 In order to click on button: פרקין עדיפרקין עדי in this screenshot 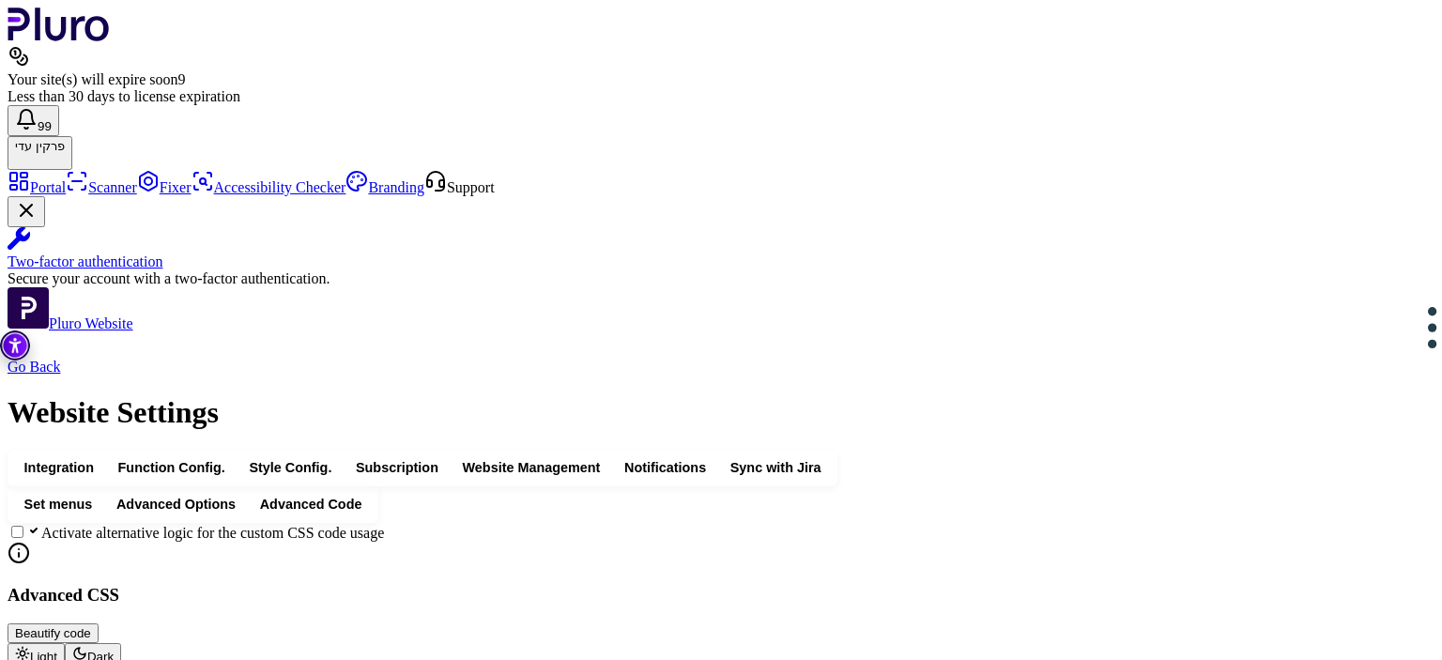, I will do `click(39, 153)`.